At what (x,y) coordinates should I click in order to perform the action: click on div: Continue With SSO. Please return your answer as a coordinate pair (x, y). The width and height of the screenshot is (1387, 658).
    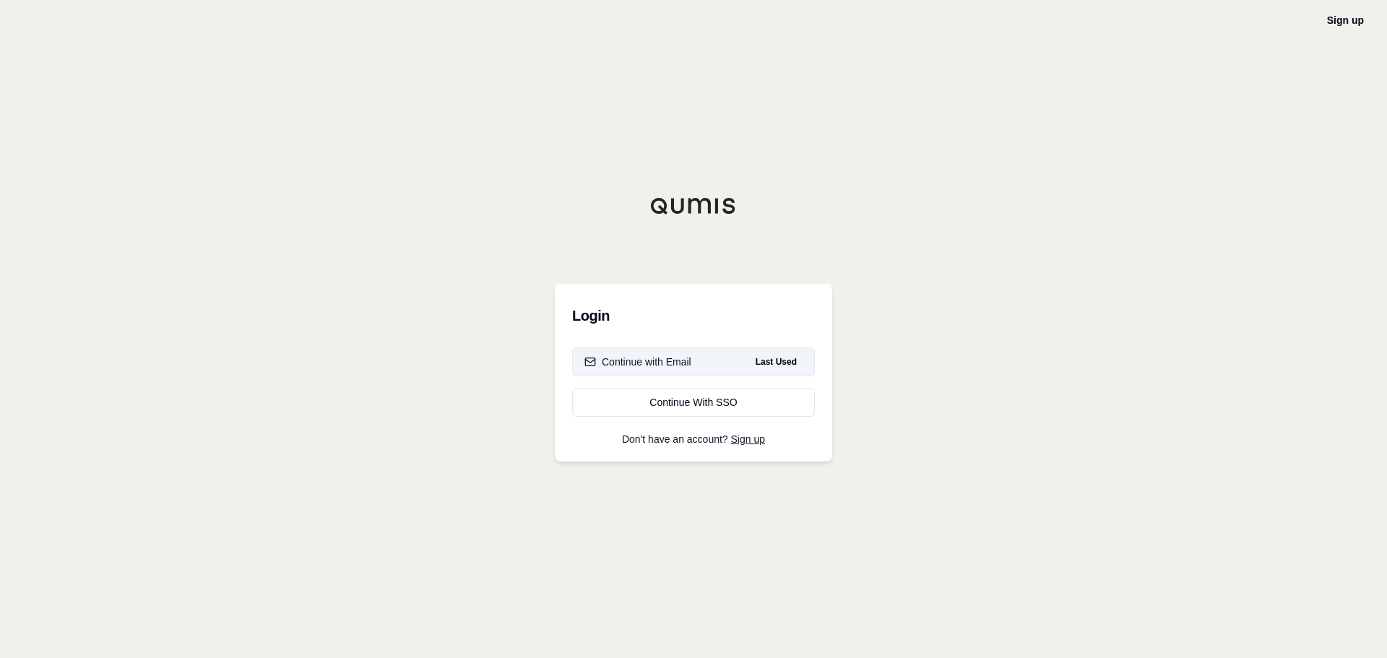
    Looking at the image, I should click on (694, 402).